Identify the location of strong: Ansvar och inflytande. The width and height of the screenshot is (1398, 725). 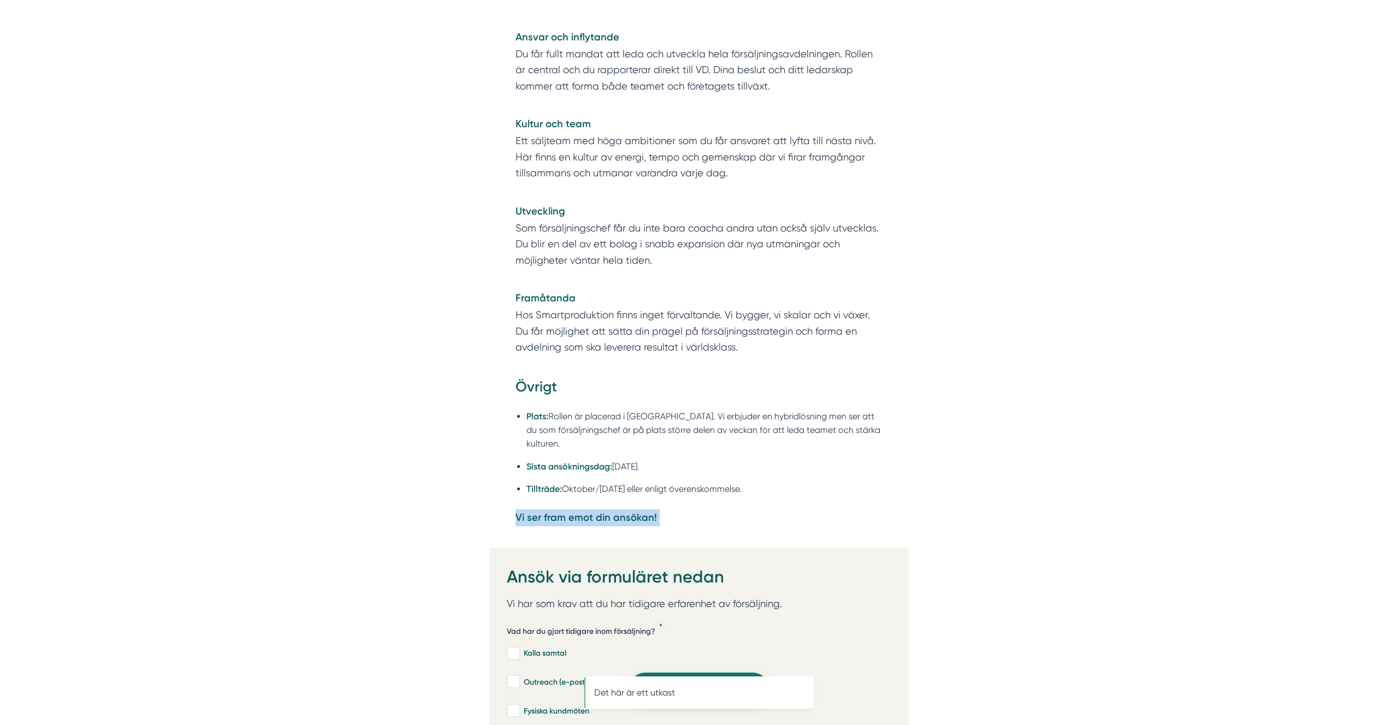
(567, 37).